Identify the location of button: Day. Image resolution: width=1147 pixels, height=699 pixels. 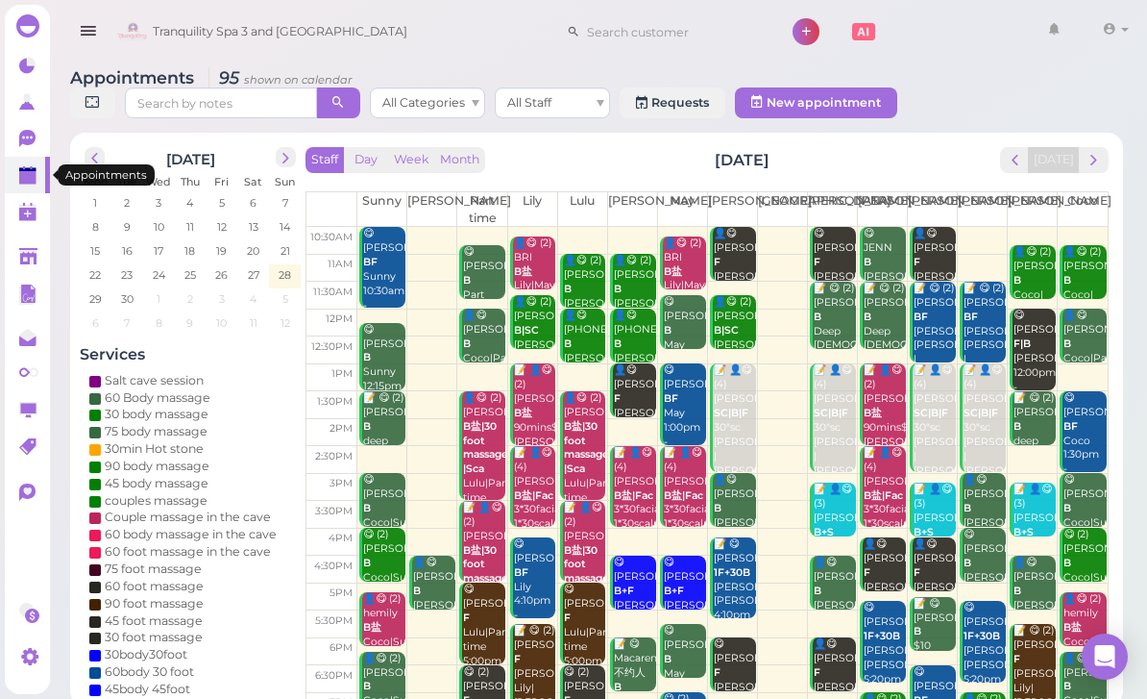
(366, 160).